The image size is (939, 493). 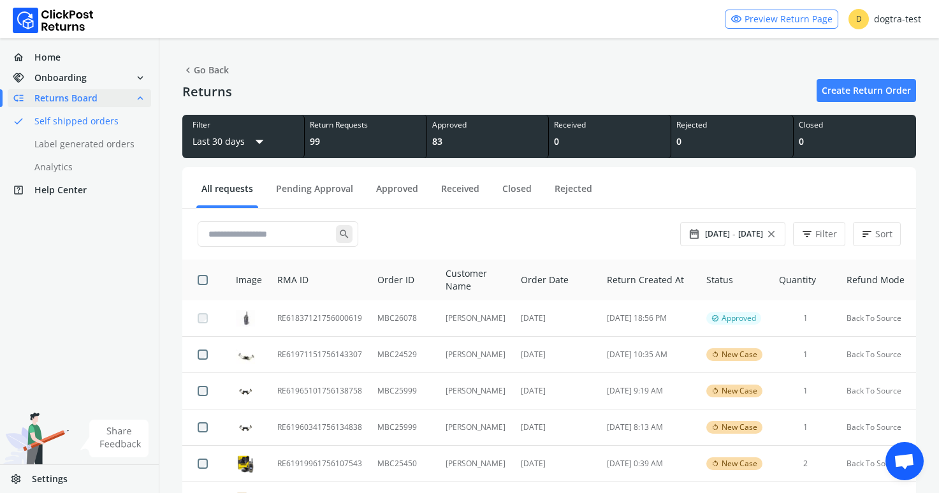 What do you see at coordinates (827, 234) in the screenshot?
I see `span: Filter` at bounding box center [827, 234].